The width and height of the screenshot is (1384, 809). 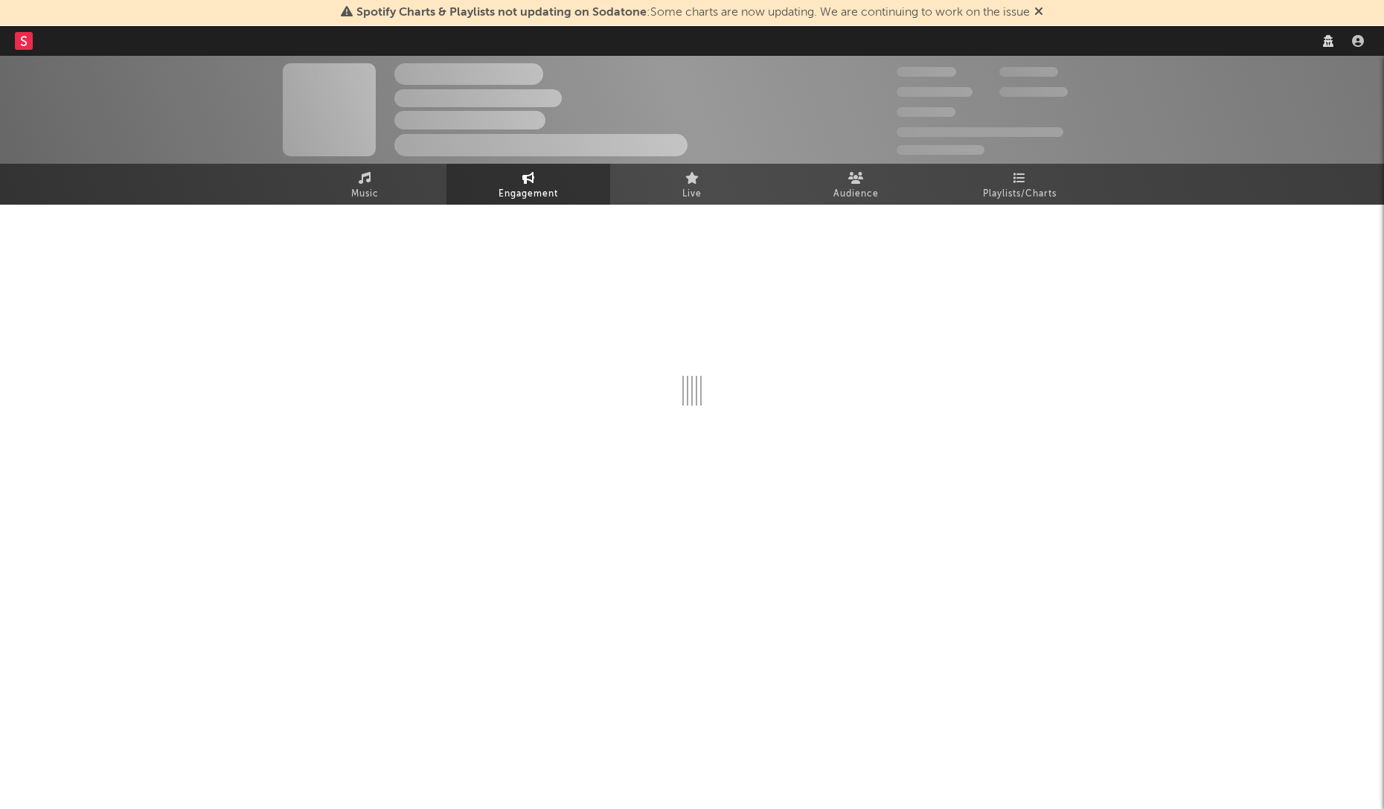 I want to click on span: Live, so click(x=692, y=194).